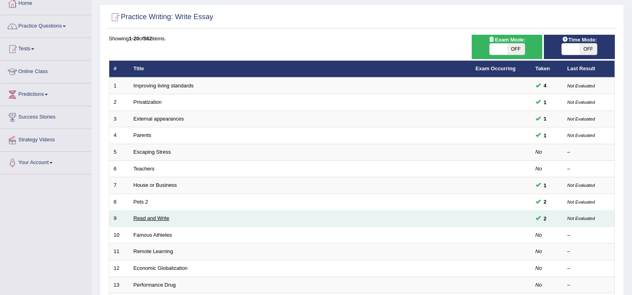 This screenshot has height=295, width=632. Describe the element at coordinates (119, 152) in the screenshot. I see `td: 5` at that location.